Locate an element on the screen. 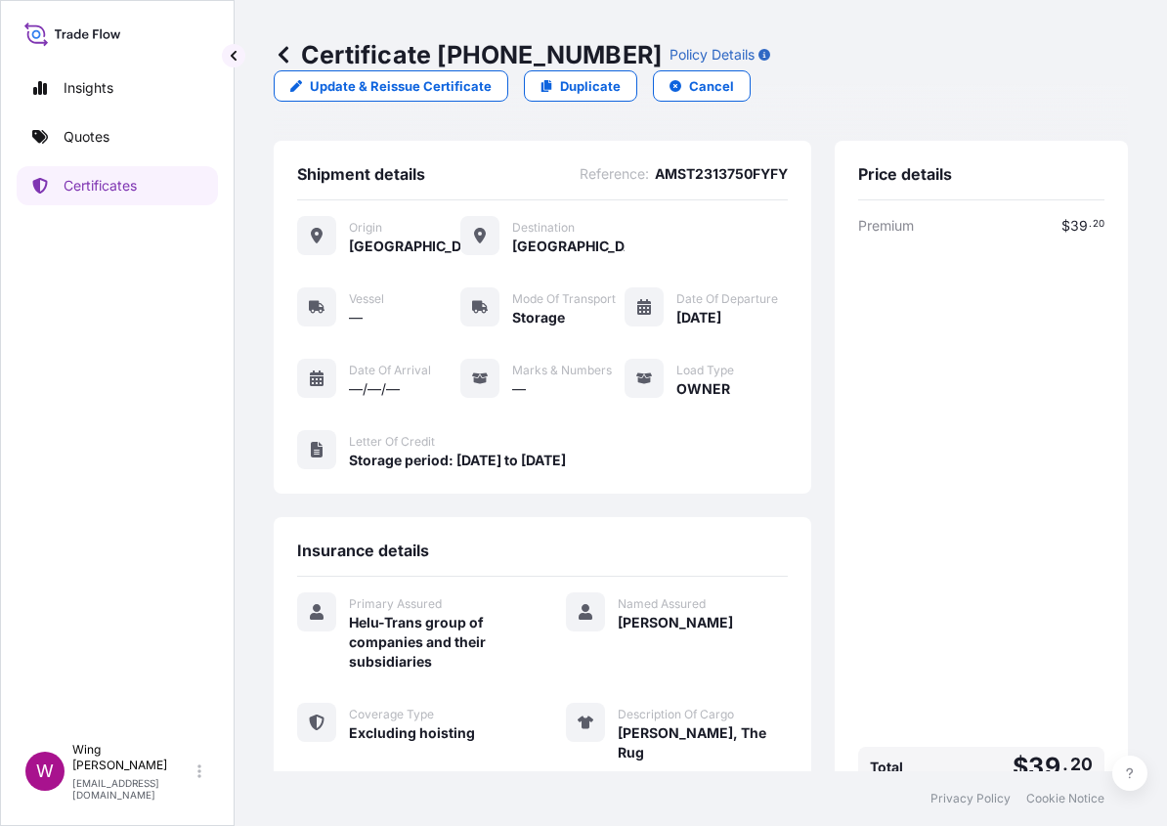 This screenshot has width=1167, height=826. span: Insurance details is located at coordinates (363, 550).